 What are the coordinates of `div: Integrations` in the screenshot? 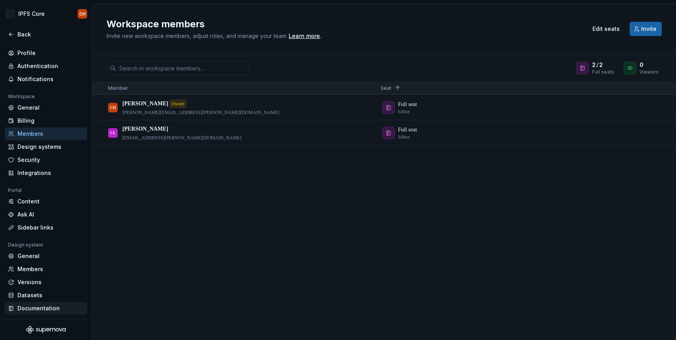 It's located at (51, 173).